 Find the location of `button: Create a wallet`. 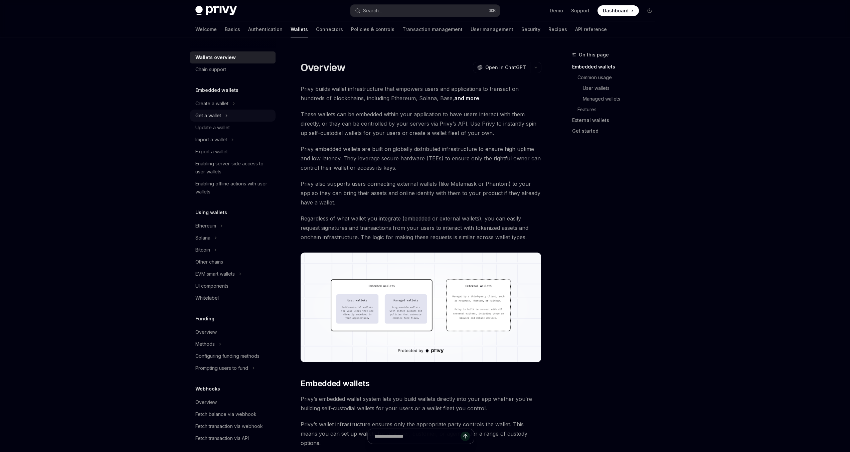

button: Create a wallet is located at coordinates (233, 104).